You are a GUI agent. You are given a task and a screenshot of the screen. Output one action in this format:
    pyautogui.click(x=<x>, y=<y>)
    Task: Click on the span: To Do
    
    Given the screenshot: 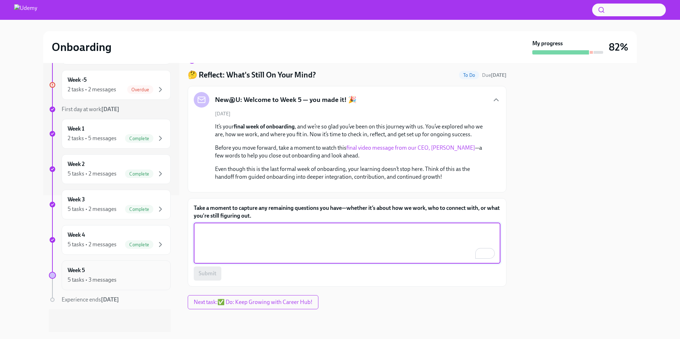 What is the action you would take?
    pyautogui.click(x=469, y=75)
    